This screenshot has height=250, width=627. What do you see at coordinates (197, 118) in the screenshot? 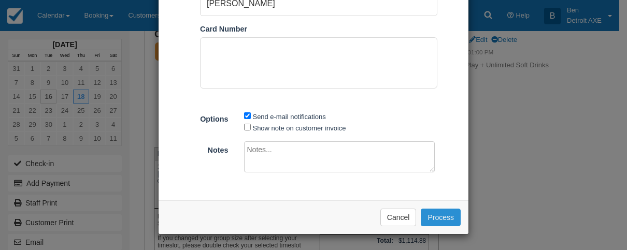
I see `label: Options` at bounding box center [197, 118].